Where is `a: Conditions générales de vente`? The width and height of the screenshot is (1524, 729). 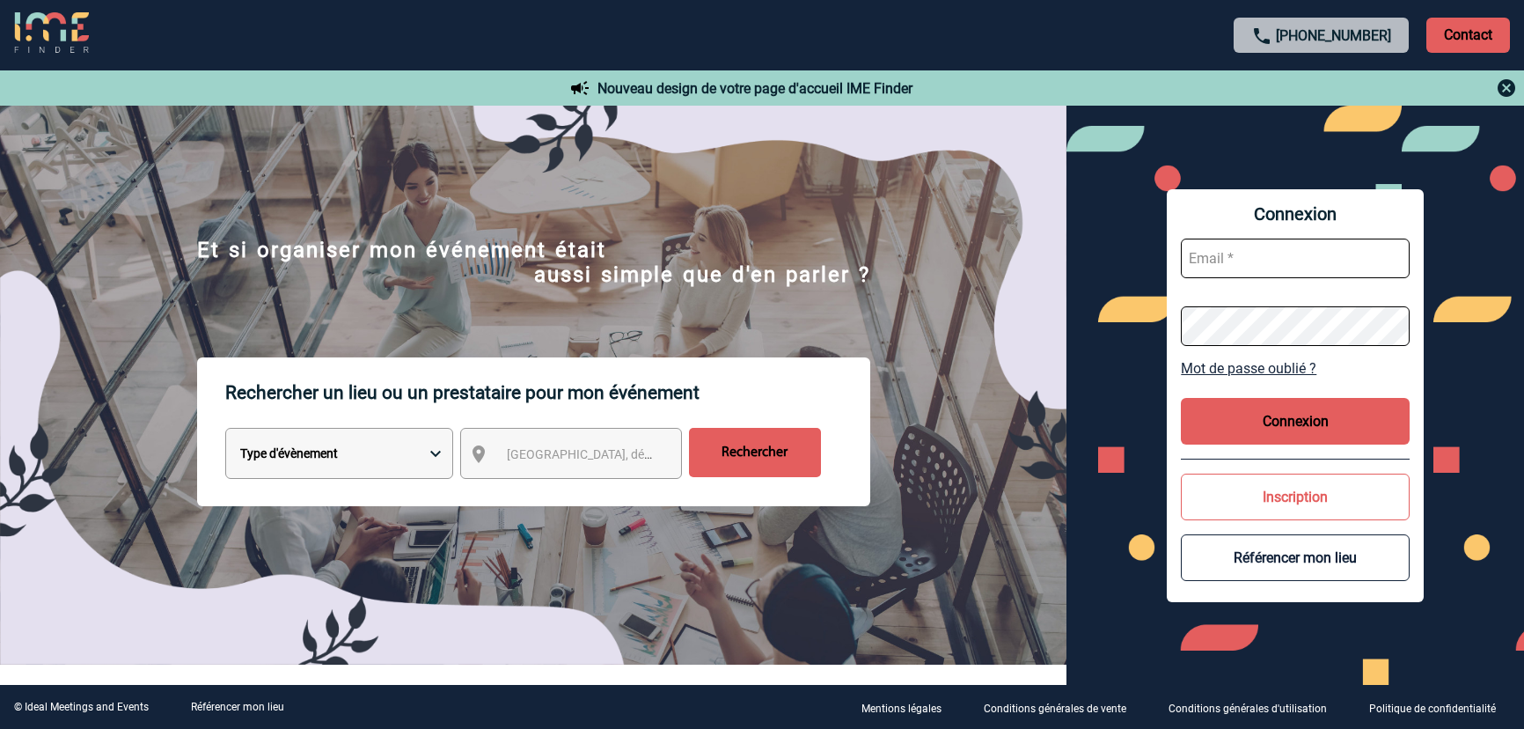 a: Conditions générales de vente is located at coordinates (1062, 707).